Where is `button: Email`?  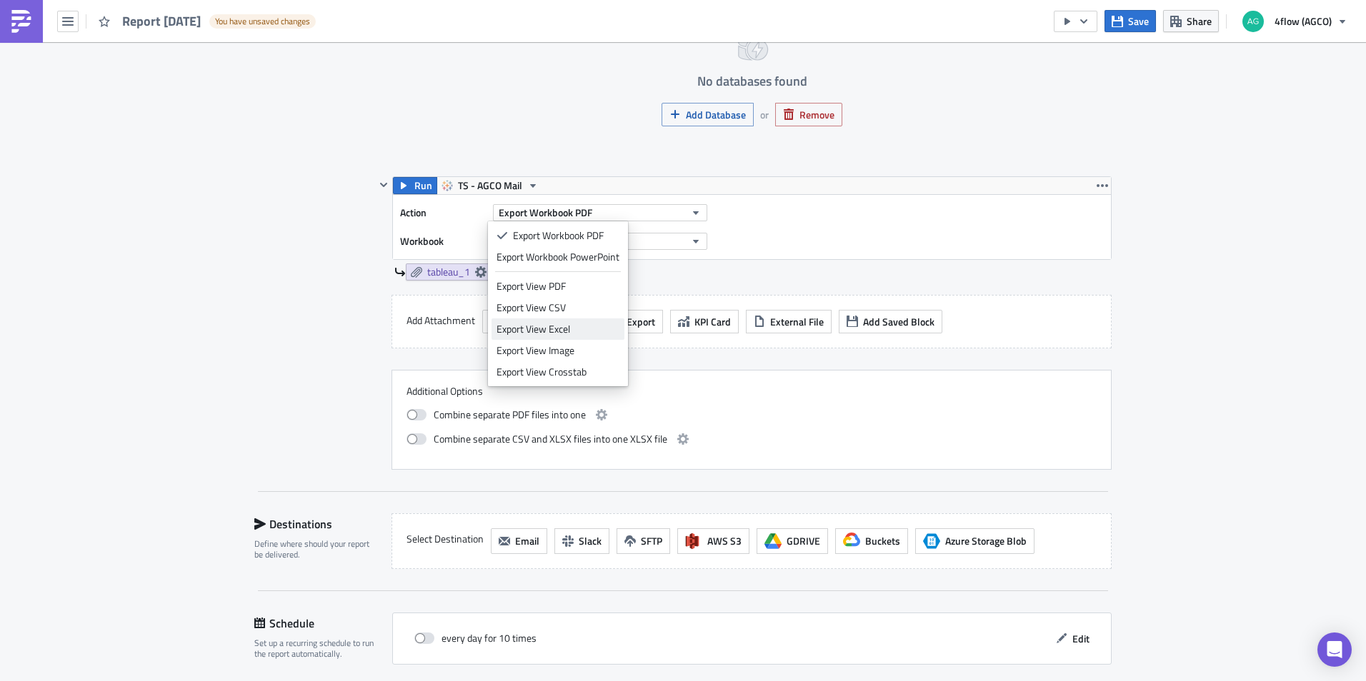
button: Email is located at coordinates (519, 541).